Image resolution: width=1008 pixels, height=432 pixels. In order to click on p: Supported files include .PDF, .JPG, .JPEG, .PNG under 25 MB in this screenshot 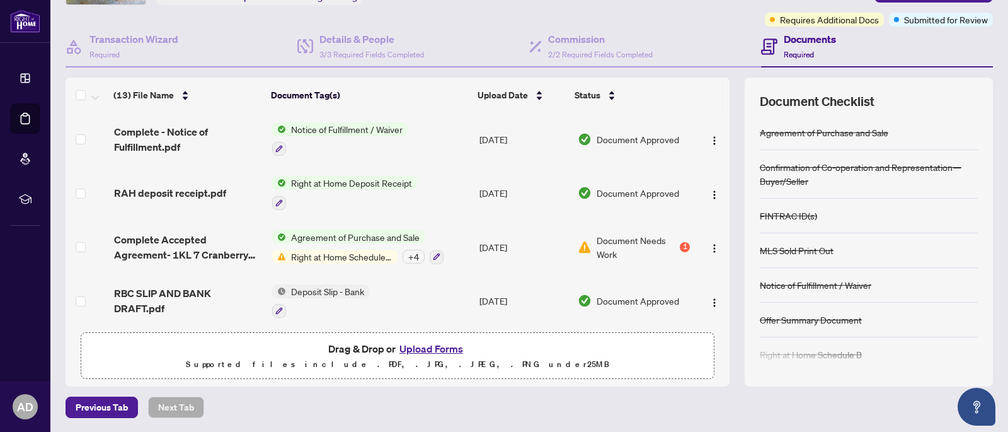, I will do `click(398, 364)`.